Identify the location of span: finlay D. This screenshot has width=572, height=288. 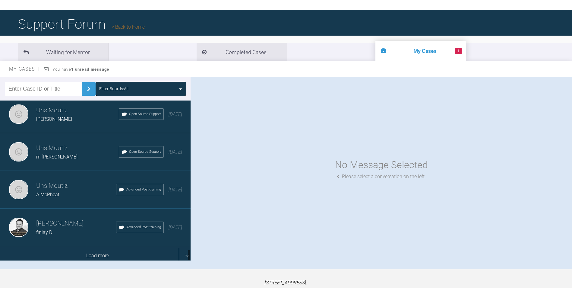
(44, 232).